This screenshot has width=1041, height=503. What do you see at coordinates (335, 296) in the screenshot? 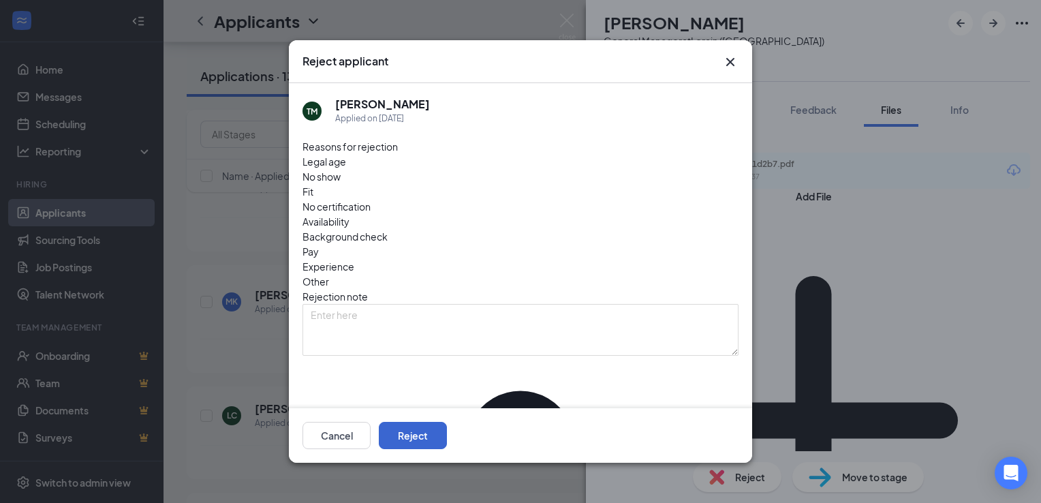
I see `span: Rejection note` at bounding box center [335, 296].